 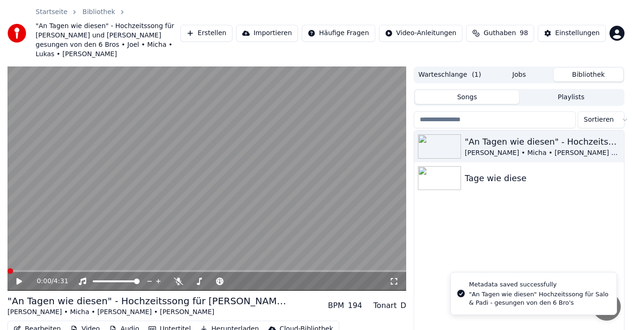 I want to click on button: Importieren, so click(x=267, y=33).